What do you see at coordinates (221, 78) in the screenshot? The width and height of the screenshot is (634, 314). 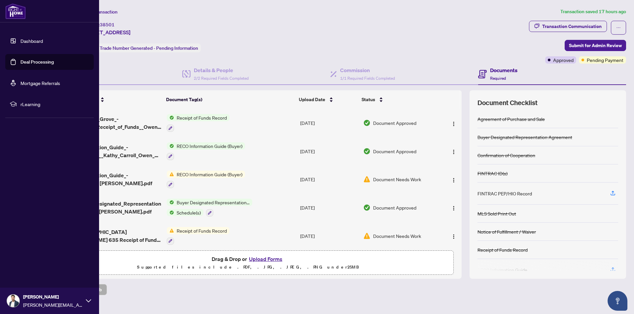 I see `span: 2/2 Required Fields Completed` at bounding box center [221, 78].